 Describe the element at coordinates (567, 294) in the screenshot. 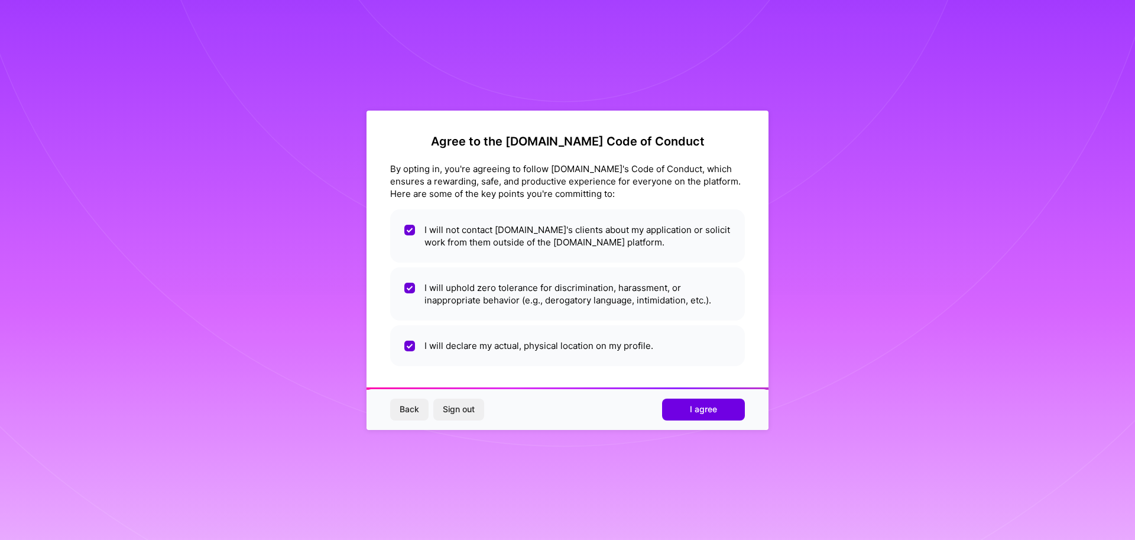

I see `li: I will uphold zero tolerance for discrimination, harassment, or inappropriate behavior (e.g., der...` at that location.